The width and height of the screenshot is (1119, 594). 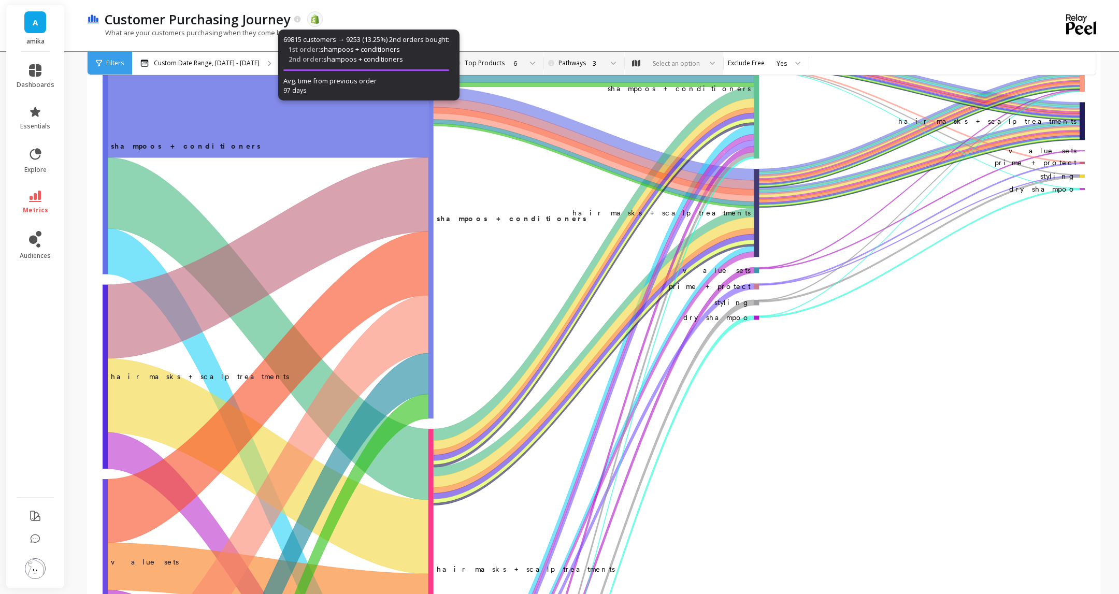 What do you see at coordinates (35, 210) in the screenshot?
I see `span: metrics` at bounding box center [35, 210].